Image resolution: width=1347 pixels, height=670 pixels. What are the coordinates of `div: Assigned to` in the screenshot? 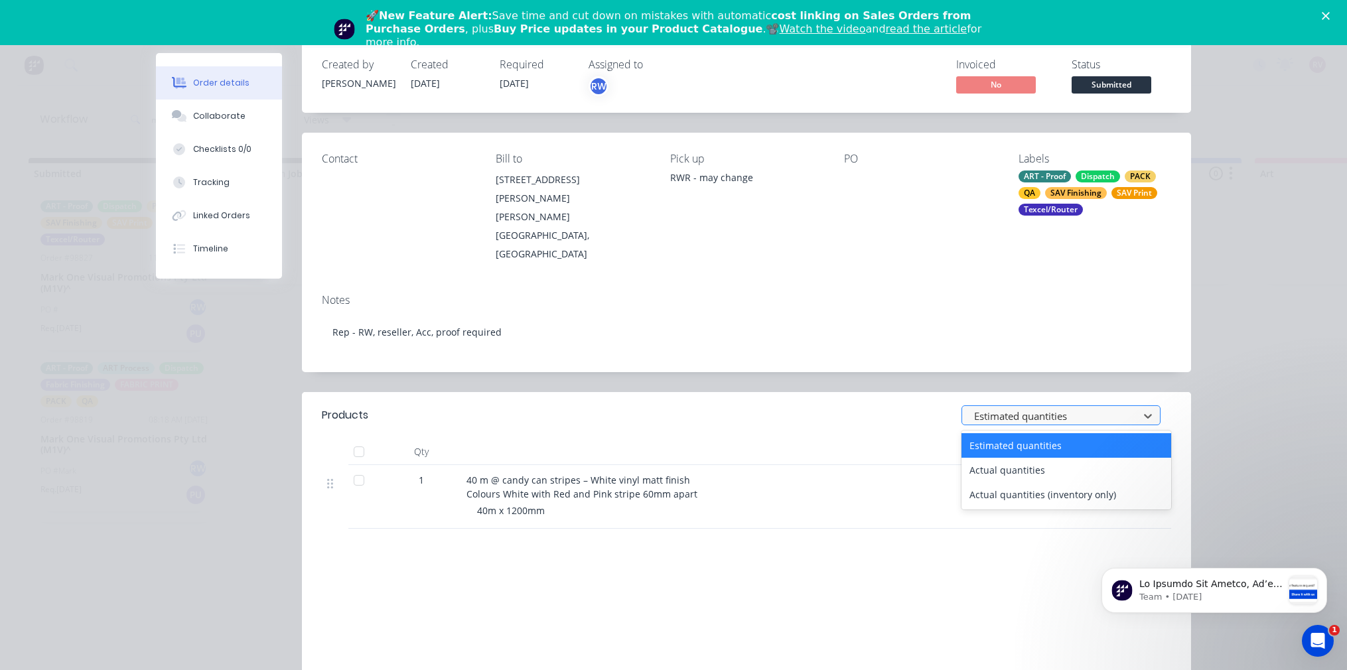 It's located at (655, 64).